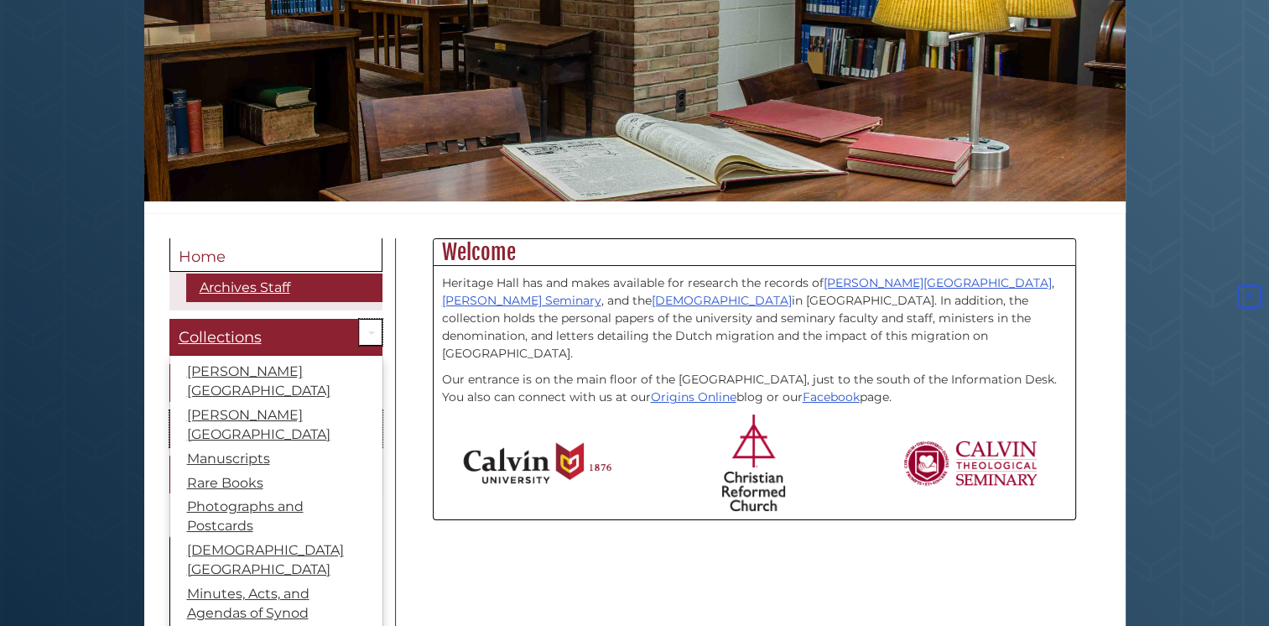 This screenshot has width=1269, height=626. What do you see at coordinates (276, 253) in the screenshot?
I see `a: Home` at bounding box center [276, 253].